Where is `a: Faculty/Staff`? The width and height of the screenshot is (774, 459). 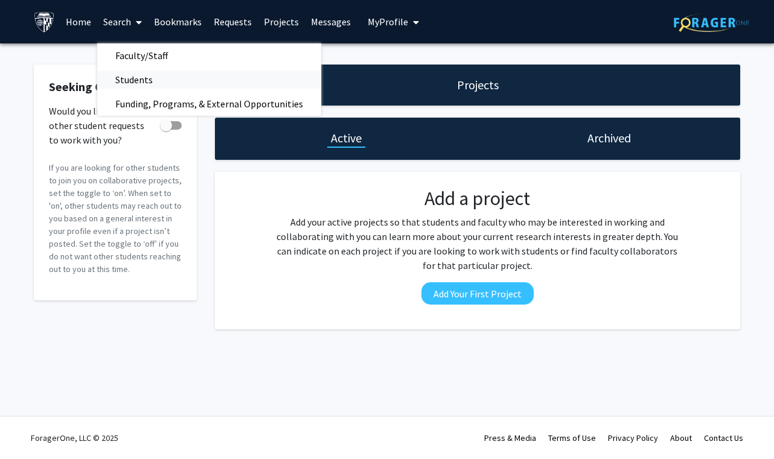
a: Faculty/Staff is located at coordinates (209, 56).